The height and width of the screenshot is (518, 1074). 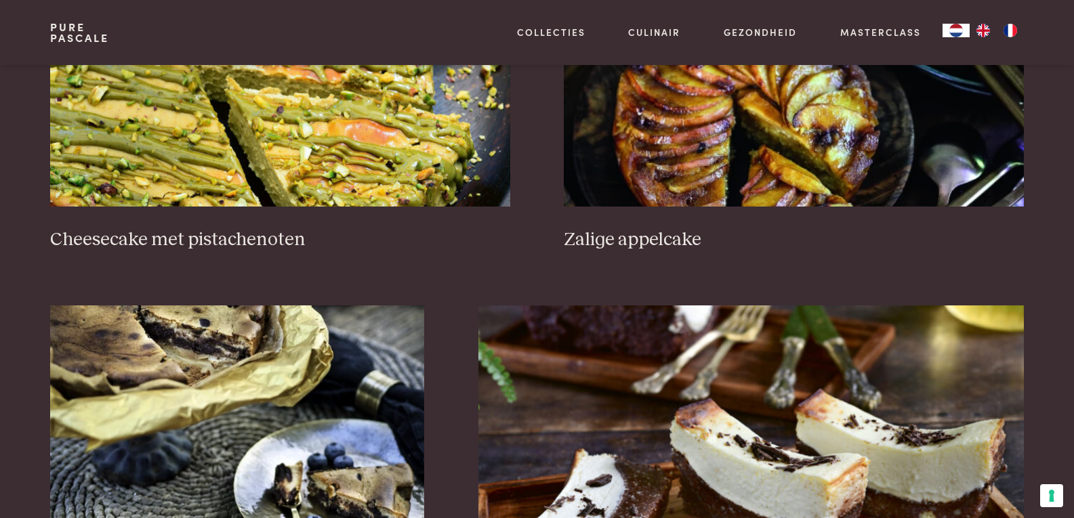 I want to click on h3: Cheesecake met pistachenoten, so click(x=280, y=240).